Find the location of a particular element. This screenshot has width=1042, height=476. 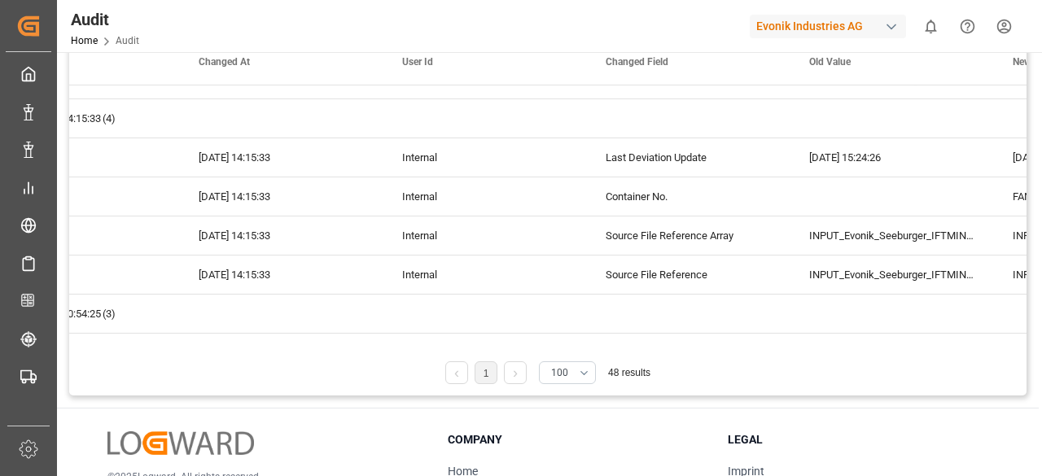

a: Home is located at coordinates (84, 41).